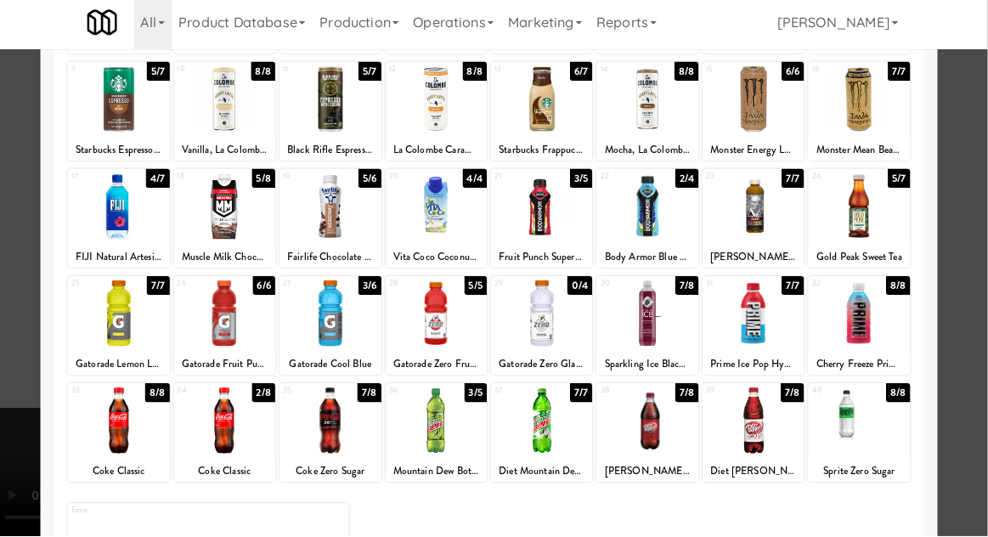 The width and height of the screenshot is (988, 537). I want to click on div: 167/7Monster Mean Bean Java, so click(861, 116).